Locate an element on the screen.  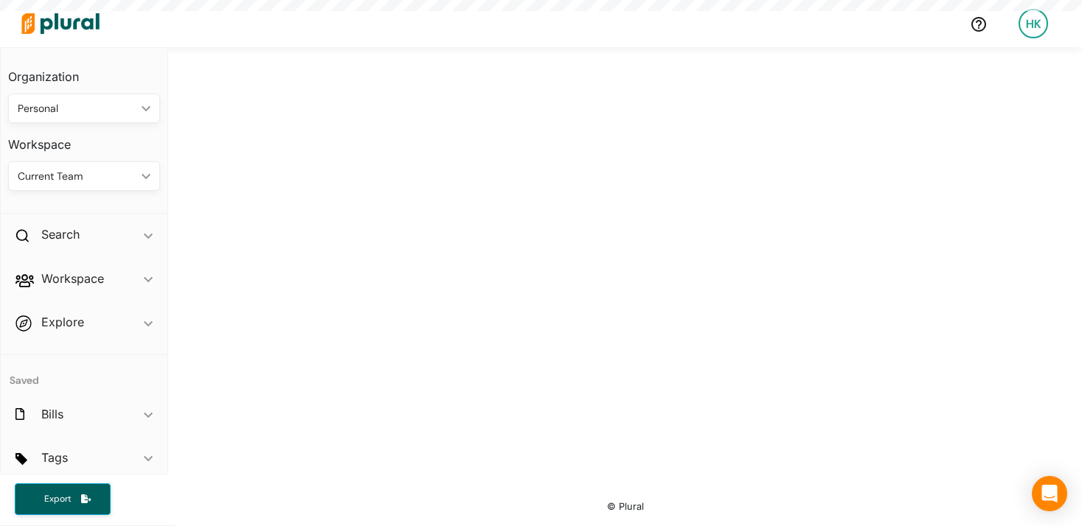
h2: Explore is located at coordinates (63, 322).